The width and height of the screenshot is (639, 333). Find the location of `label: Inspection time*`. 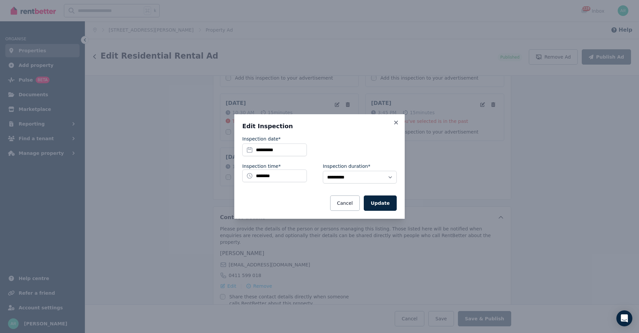

label: Inspection time* is located at coordinates (261, 166).